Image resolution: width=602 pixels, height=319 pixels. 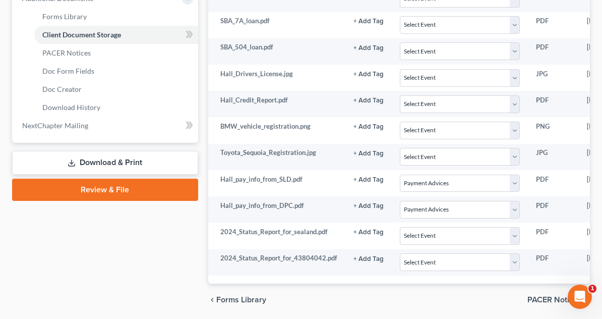 I want to click on span: NextChapter Mailing, so click(x=55, y=125).